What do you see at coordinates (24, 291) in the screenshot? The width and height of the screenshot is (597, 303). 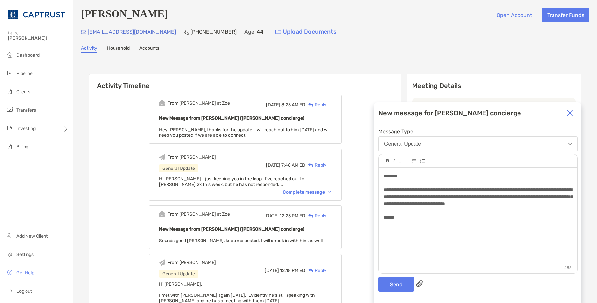 I see `span: Log out` at bounding box center [24, 291].